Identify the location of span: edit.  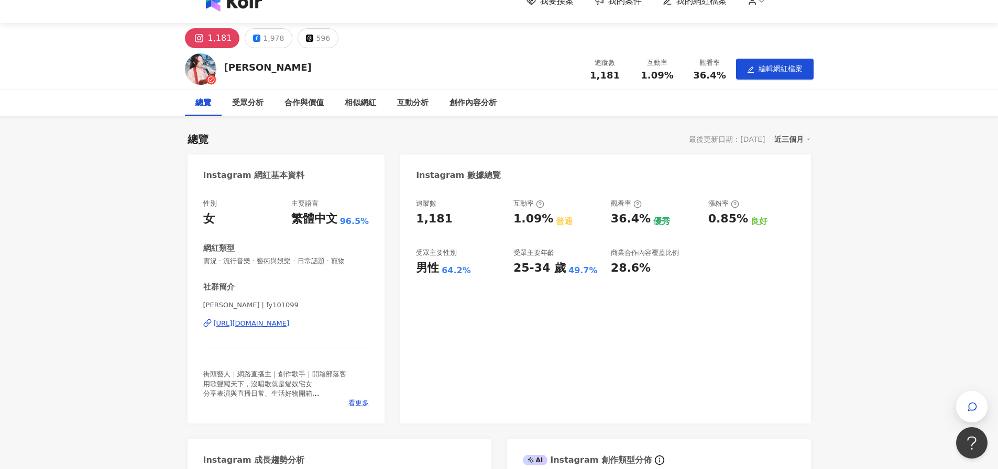
(751, 70).